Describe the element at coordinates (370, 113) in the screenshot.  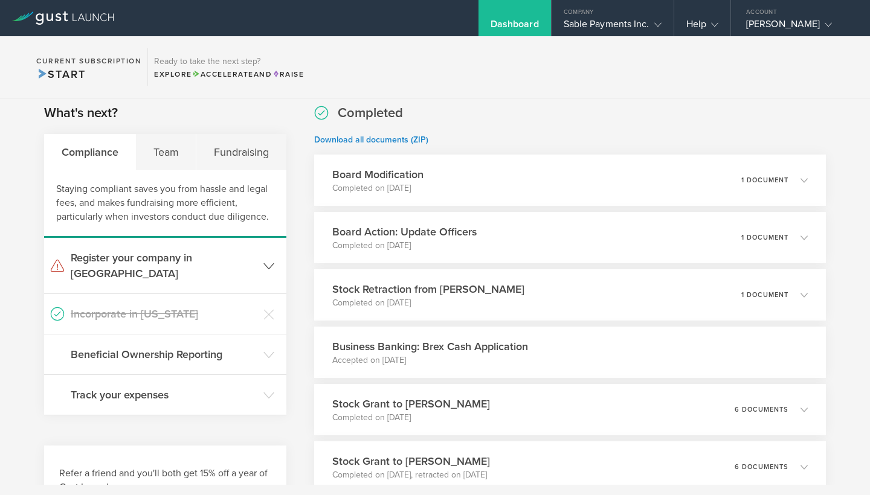
I see `h2: Completed` at that location.